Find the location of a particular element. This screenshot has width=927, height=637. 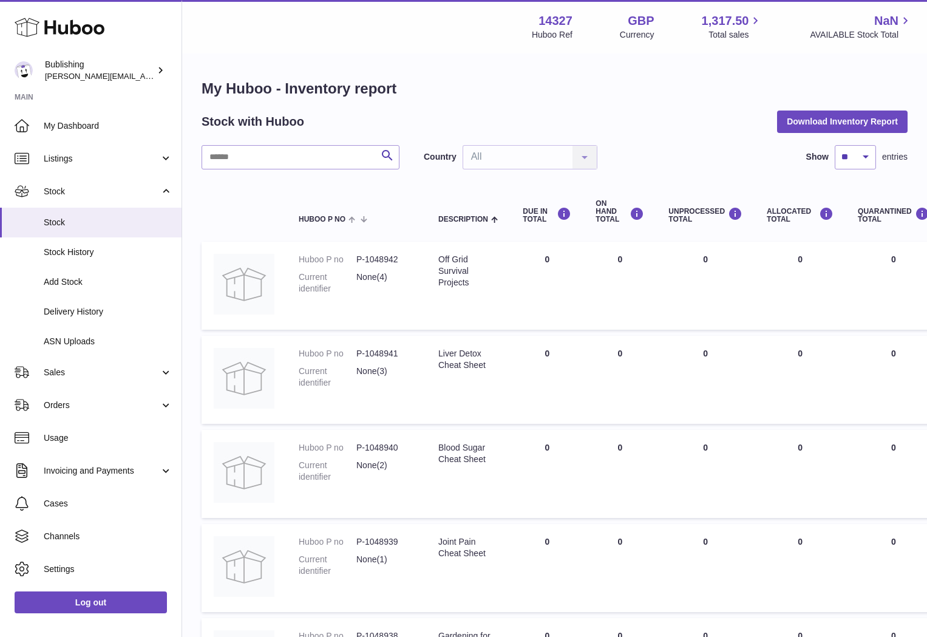

span: Delivery History is located at coordinates (108, 312).